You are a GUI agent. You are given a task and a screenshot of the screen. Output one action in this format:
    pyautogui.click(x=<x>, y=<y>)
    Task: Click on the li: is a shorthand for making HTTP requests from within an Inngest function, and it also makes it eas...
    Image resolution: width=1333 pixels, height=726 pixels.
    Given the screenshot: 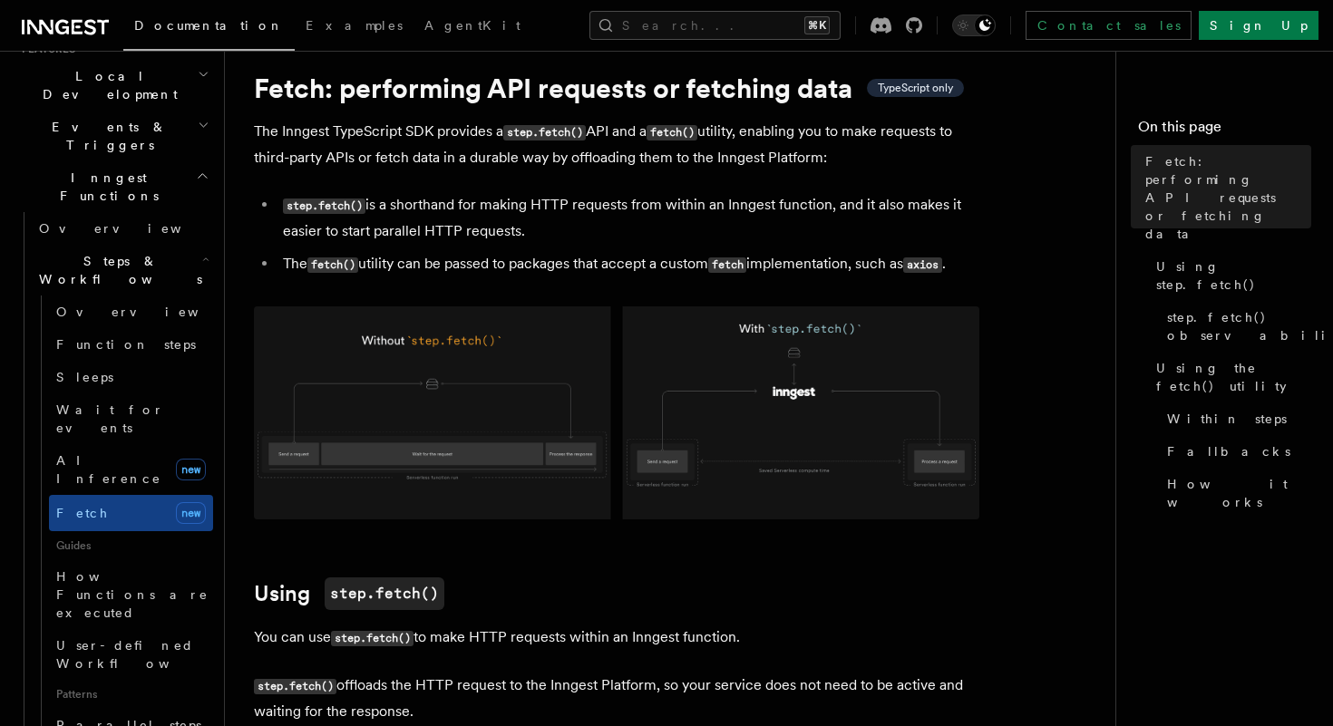 What is the action you would take?
    pyautogui.click(x=628, y=218)
    